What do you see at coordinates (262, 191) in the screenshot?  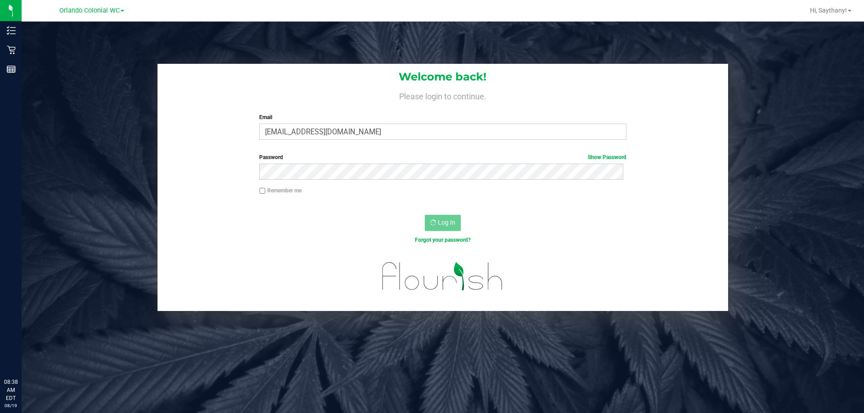 I see `input: Remember me` at bounding box center [262, 191].